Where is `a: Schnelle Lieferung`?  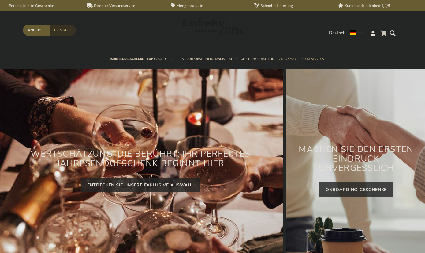 a: Schnelle Lieferung is located at coordinates (292, 6).